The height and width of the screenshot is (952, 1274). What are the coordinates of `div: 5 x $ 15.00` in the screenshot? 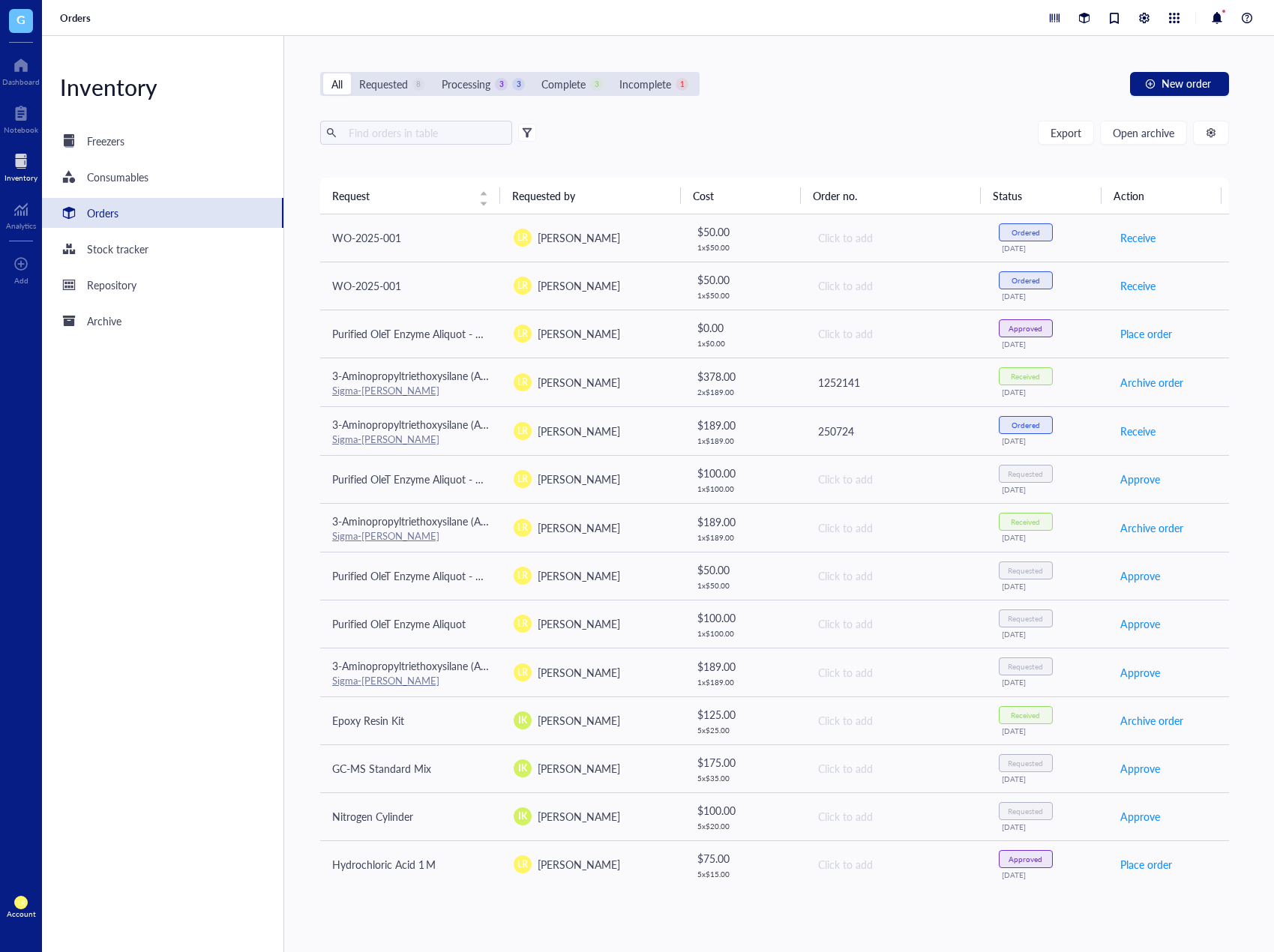 It's located at (746, 874).